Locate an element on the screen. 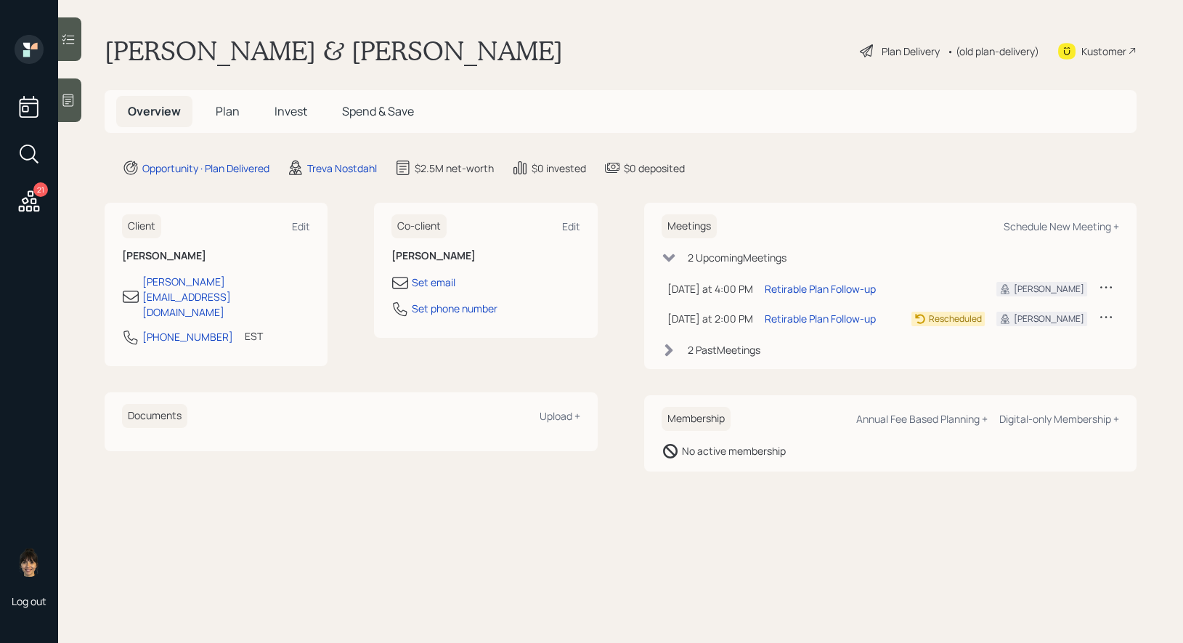  div: EST is located at coordinates (253, 335).